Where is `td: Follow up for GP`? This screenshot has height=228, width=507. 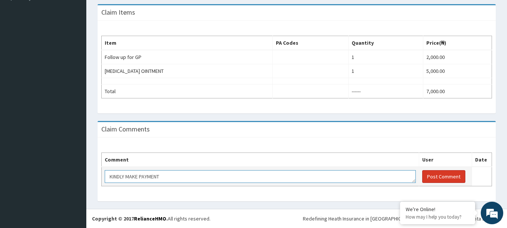 td: Follow up for GP is located at coordinates (187, 57).